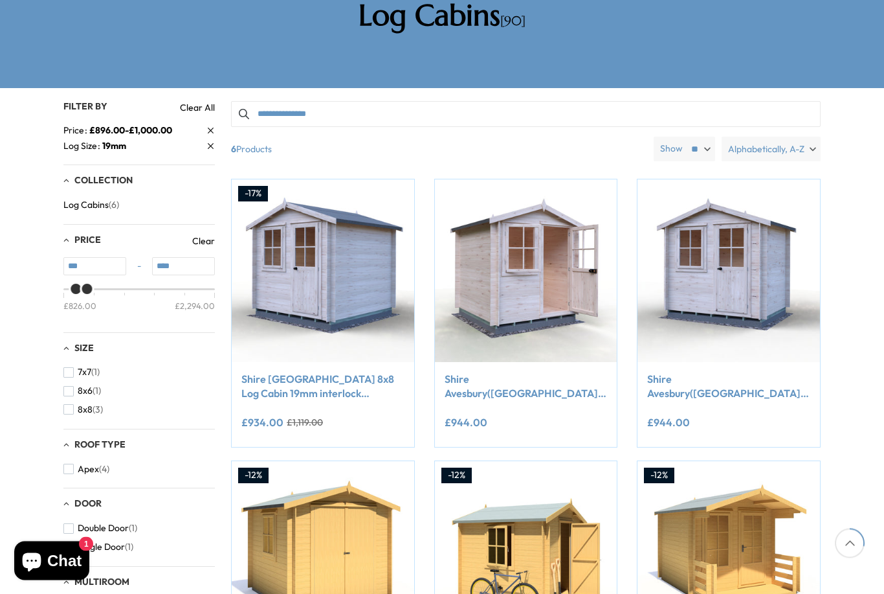  I want to click on button: Log Cabins (6), so click(91, 205).